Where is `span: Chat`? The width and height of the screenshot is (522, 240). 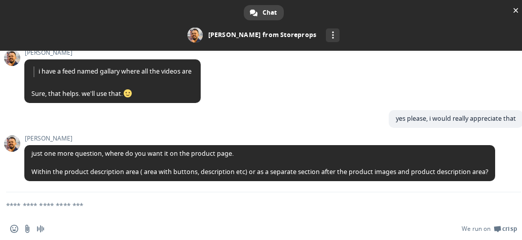
span: Chat is located at coordinates (270, 13).